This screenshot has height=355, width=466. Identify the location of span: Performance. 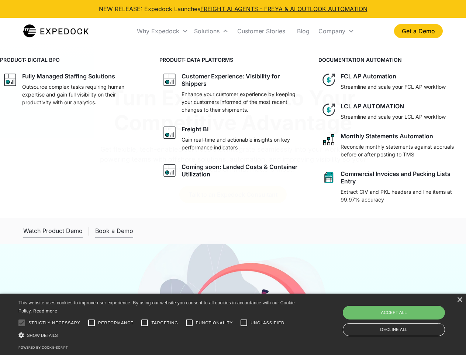
(116, 322).